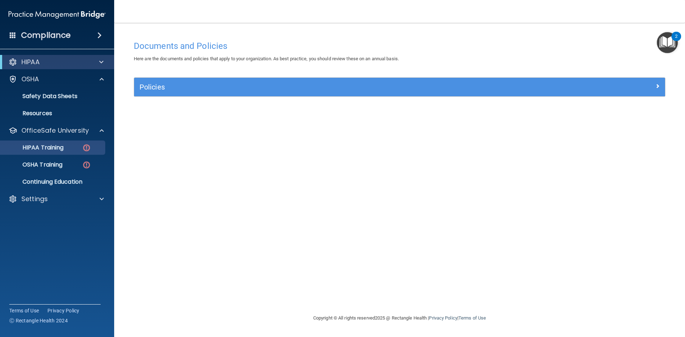 Image resolution: width=685 pixels, height=337 pixels. I want to click on div: Copyright © All rights reserved 2025 @ Rectangle Health | |, so click(400, 318).